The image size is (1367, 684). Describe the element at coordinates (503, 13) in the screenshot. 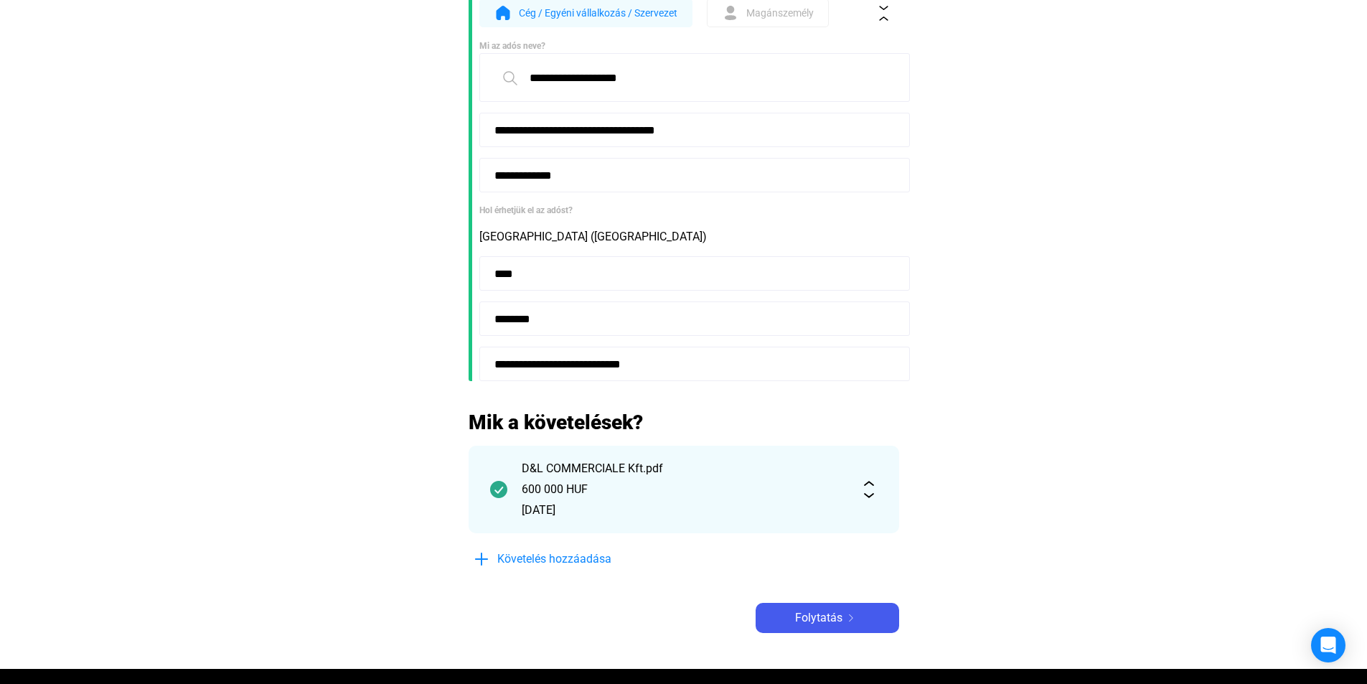

I see `img: form-org` at that location.